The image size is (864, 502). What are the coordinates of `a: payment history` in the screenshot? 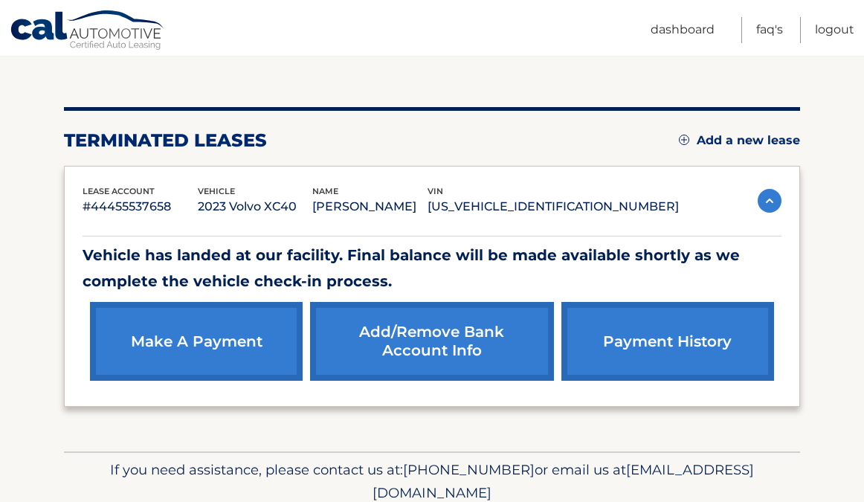 It's located at (668, 341).